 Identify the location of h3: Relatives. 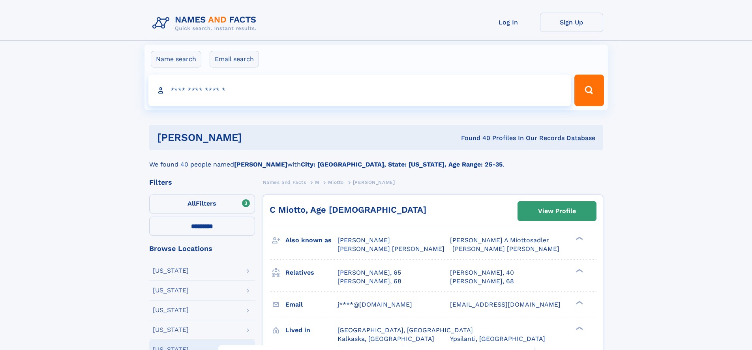
(312, 273).